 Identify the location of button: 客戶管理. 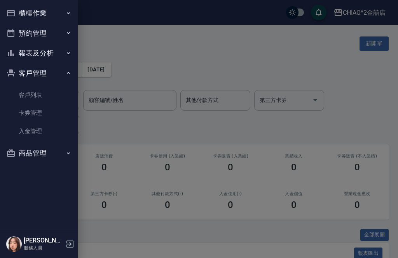
(39, 73).